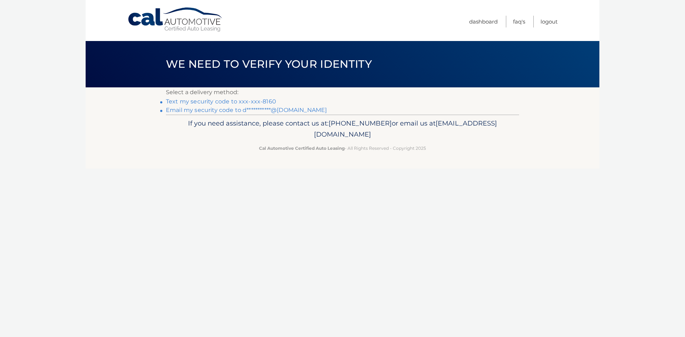  I want to click on a: Logout, so click(549, 21).